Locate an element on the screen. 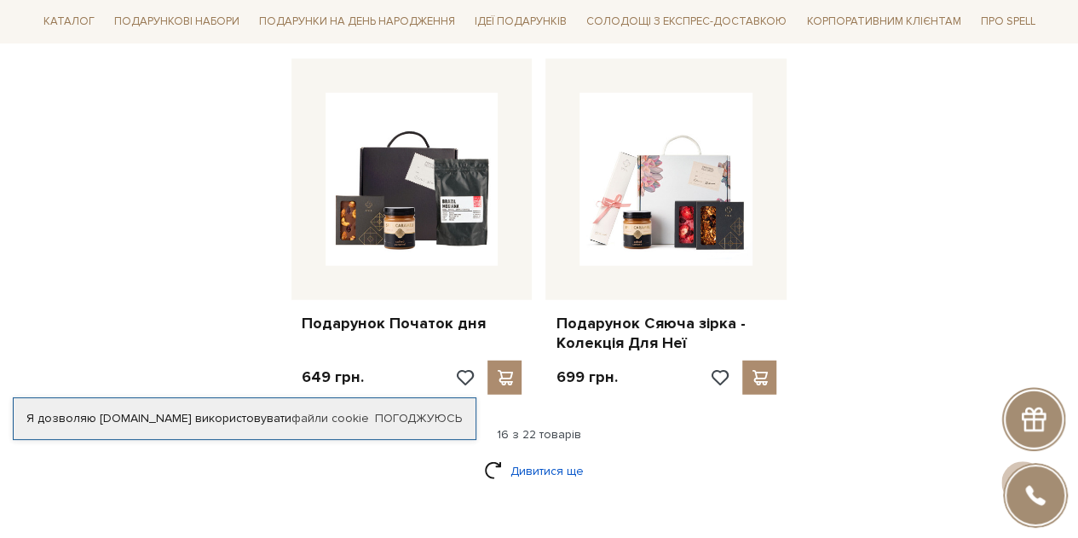 The height and width of the screenshot is (538, 1078). a: Погоджуюсь is located at coordinates (418, 418).